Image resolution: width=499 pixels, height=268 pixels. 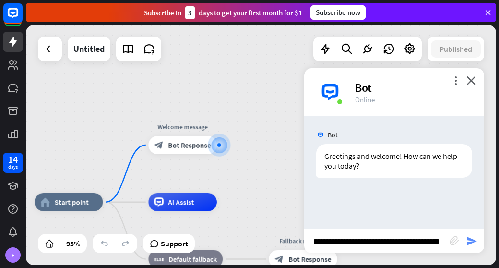 I want to click on span: AI Assist, so click(x=181, y=202).